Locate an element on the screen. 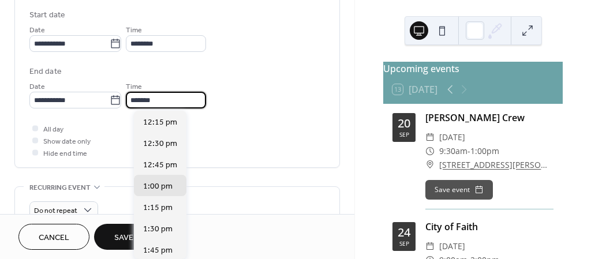 The image size is (591, 259). div: Start date is located at coordinates (47, 15).